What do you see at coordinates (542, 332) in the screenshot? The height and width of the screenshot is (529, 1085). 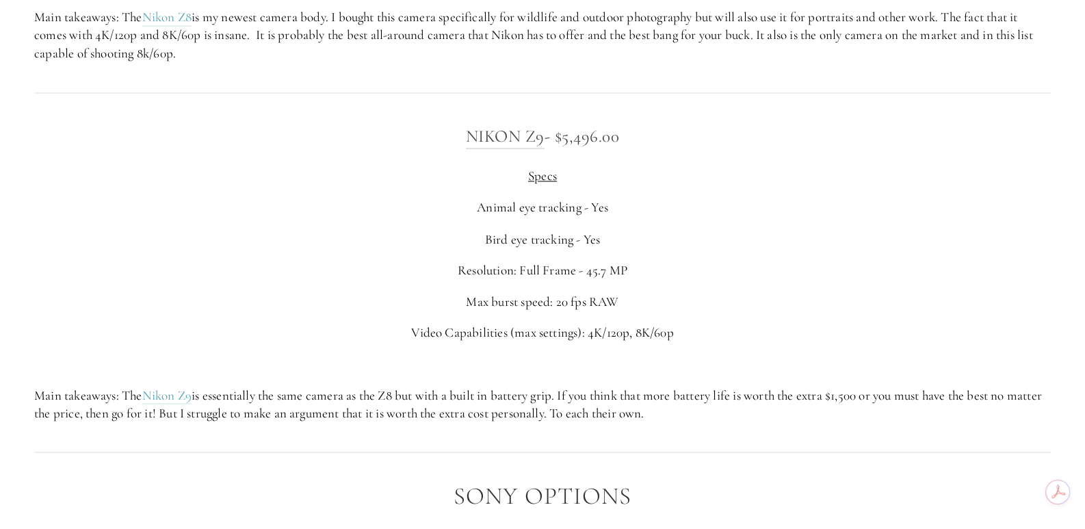 I see `p: Video Capabilities (max settings): 4K/120p, 8K/60p` at bounding box center [542, 332].